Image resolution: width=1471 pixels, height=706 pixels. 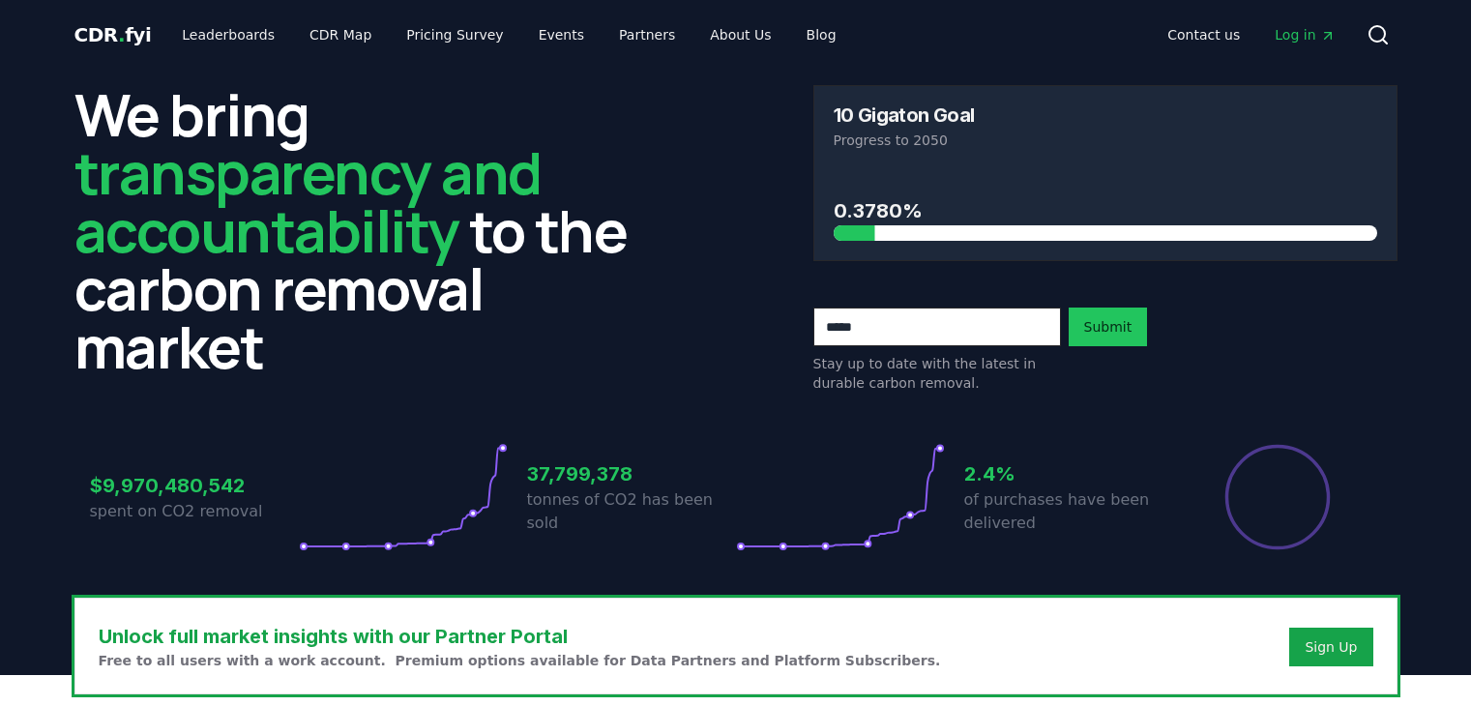 What do you see at coordinates (1068, 511) in the screenshot?
I see `p: of purchases have been delivered` at bounding box center [1068, 511].